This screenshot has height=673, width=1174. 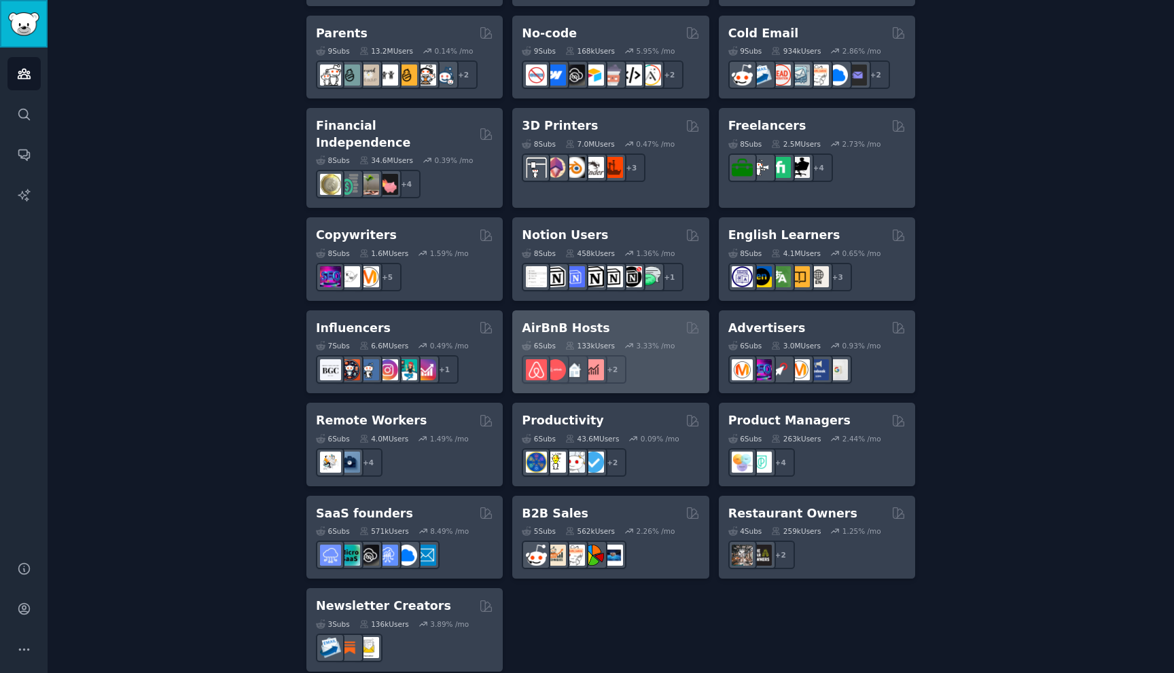 I want to click on h2: Remote Workers, so click(x=371, y=420).